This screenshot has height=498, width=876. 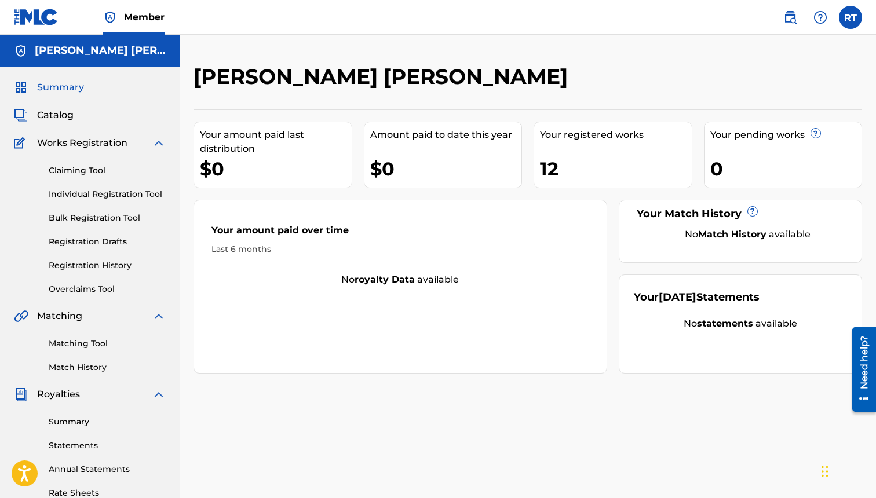 I want to click on a: Individual Registration Tool, so click(x=107, y=194).